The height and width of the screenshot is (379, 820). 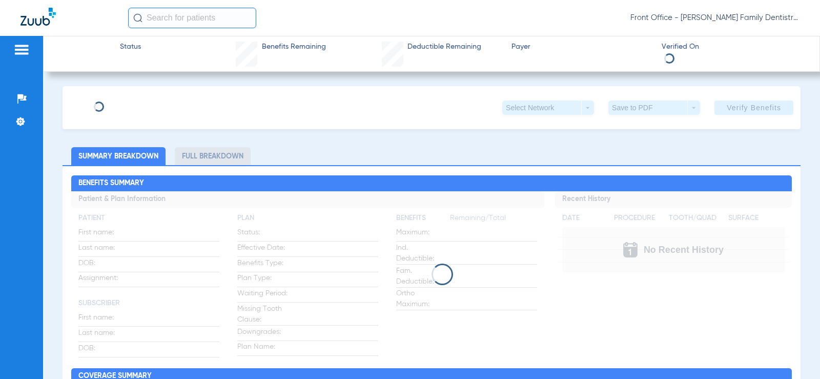 I want to click on input: Search for patients, so click(x=192, y=18).